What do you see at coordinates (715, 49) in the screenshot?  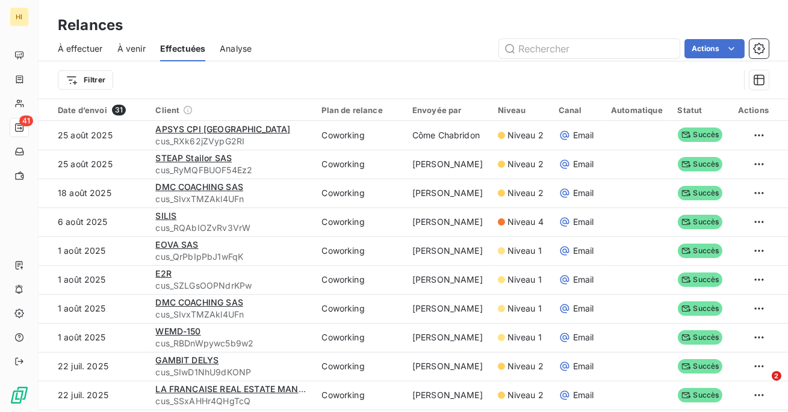 I see `button: Actions` at bounding box center [715, 49].